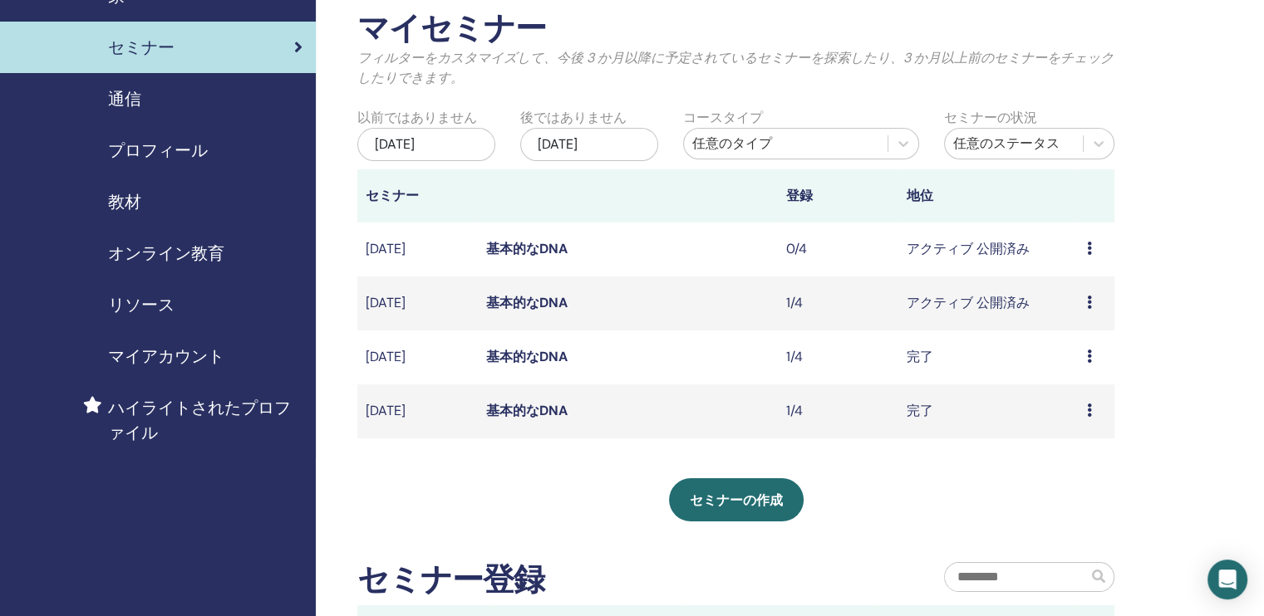  Describe the element at coordinates (205, 420) in the screenshot. I see `span: ハイライトされたプロファイル` at that location.